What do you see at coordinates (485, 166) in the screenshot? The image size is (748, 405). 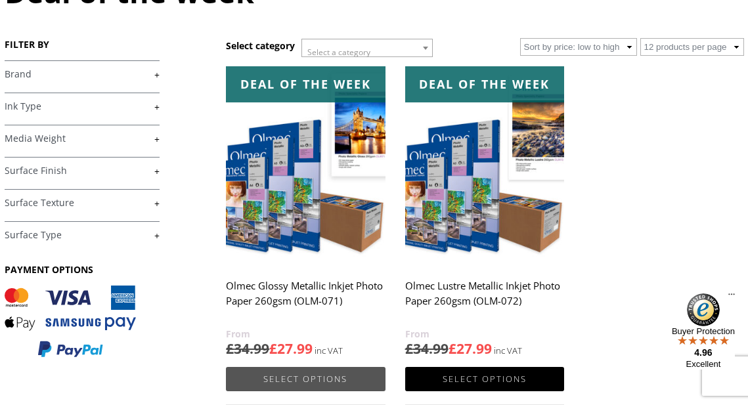 I see `img: Olmec Lustre Metallic Inkjet Photo Paper 260gsm (OLM-072)` at bounding box center [485, 166].